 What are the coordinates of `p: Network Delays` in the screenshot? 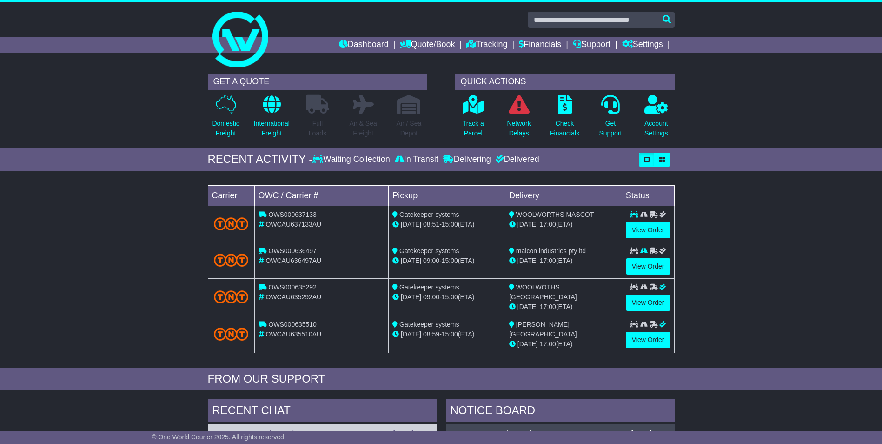 It's located at (519, 128).